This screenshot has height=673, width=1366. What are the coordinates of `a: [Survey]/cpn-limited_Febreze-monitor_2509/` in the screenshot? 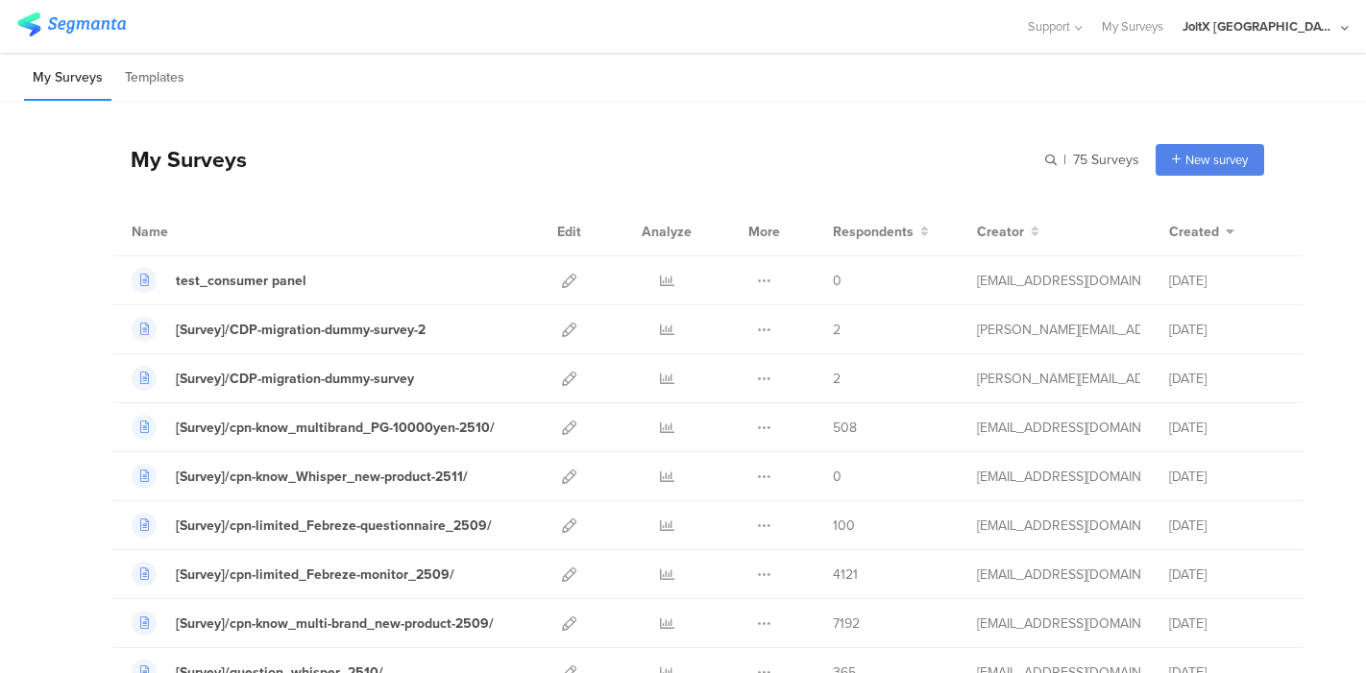 It's located at (293, 574).